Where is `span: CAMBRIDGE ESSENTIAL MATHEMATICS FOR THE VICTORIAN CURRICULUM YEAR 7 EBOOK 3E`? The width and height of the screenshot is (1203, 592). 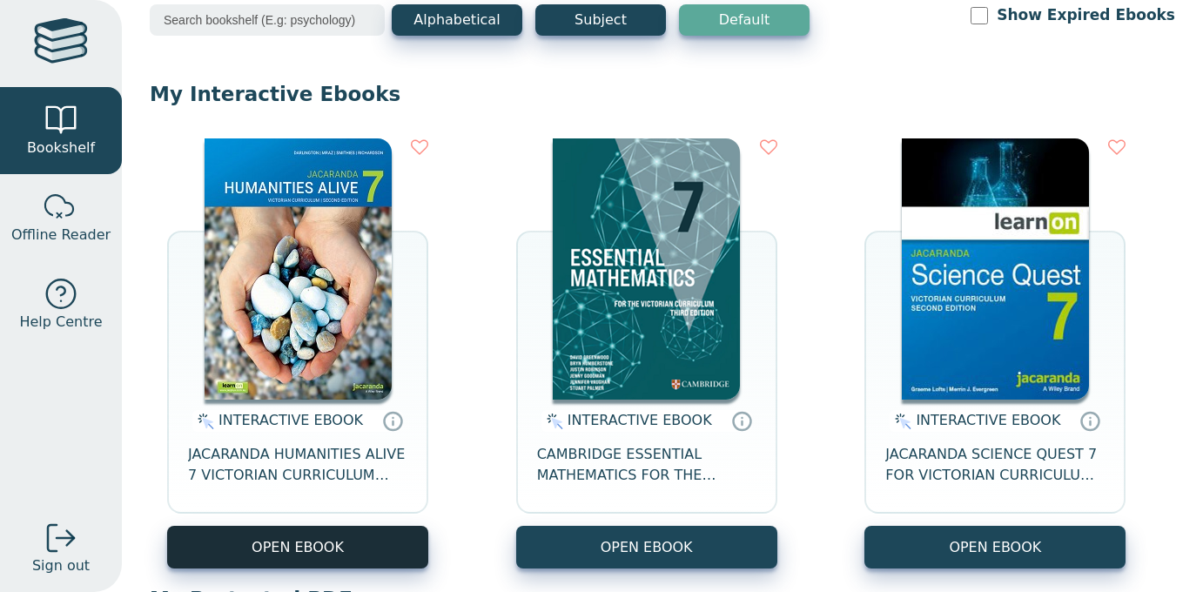 span: CAMBRIDGE ESSENTIAL MATHEMATICS FOR THE VICTORIAN CURRICULUM YEAR 7 EBOOK 3E is located at coordinates (647, 465).